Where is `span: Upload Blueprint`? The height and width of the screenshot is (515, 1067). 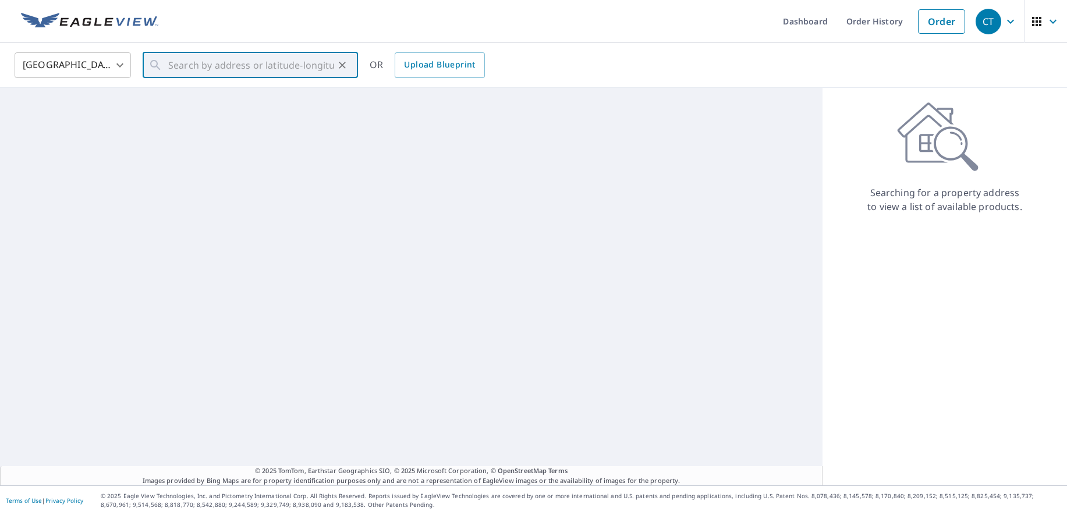 span: Upload Blueprint is located at coordinates (440, 65).